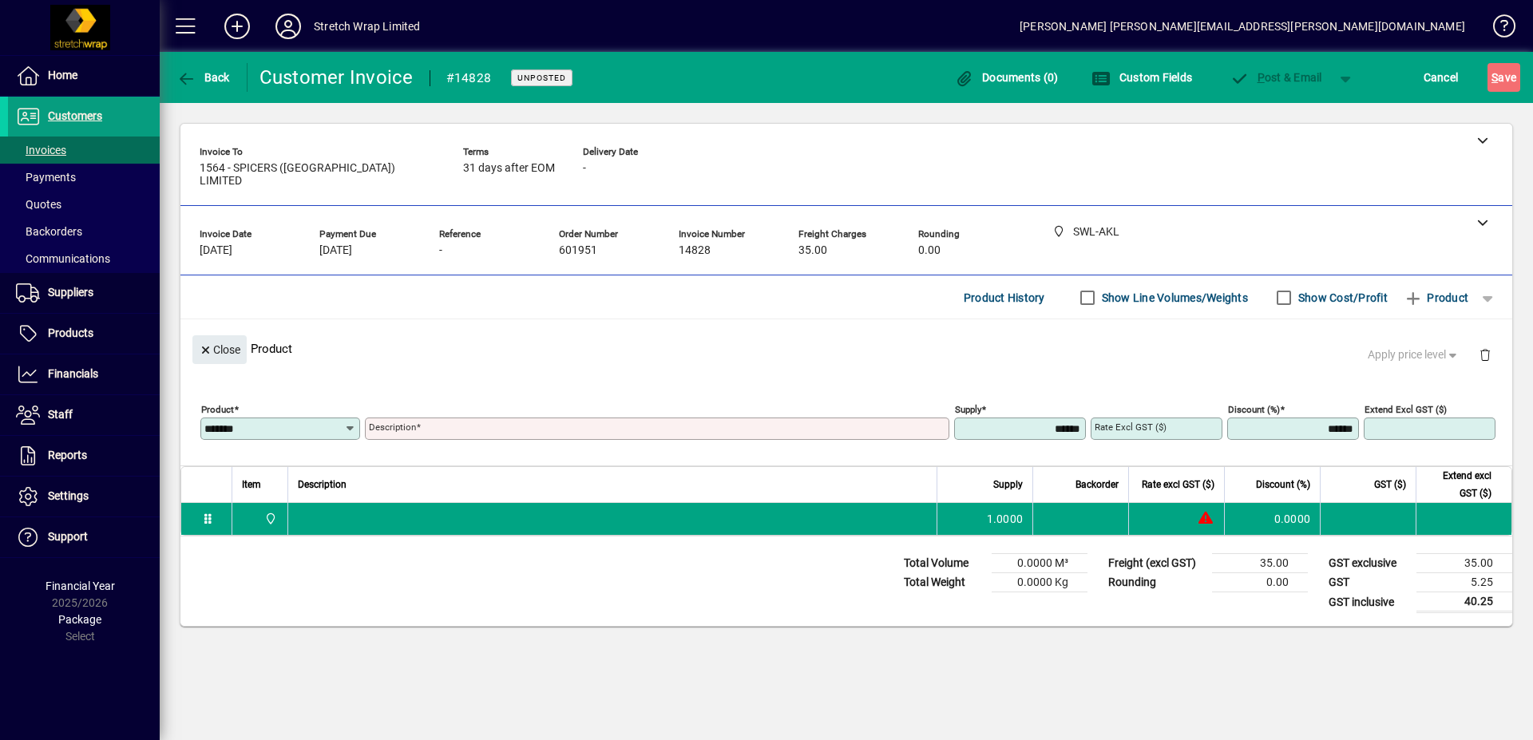 The height and width of the screenshot is (740, 1533). Describe the element at coordinates (1458, 485) in the screenshot. I see `span: Extend excl GST ($)` at that location.